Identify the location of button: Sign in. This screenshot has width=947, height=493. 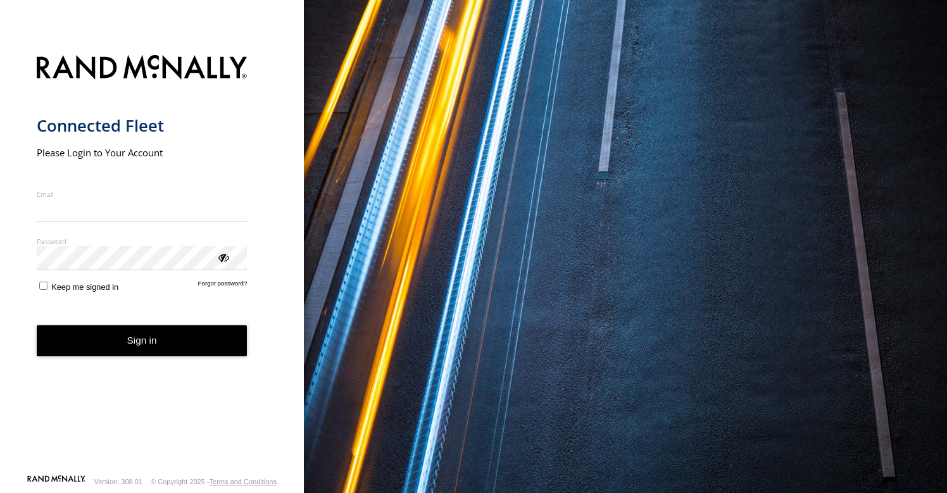
(142, 340).